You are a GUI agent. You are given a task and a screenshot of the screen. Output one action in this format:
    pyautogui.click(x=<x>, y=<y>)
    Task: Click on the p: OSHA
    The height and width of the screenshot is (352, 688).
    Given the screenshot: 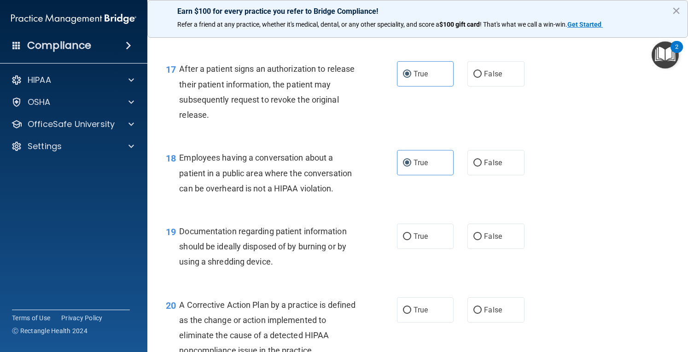 What is the action you would take?
    pyautogui.click(x=39, y=102)
    